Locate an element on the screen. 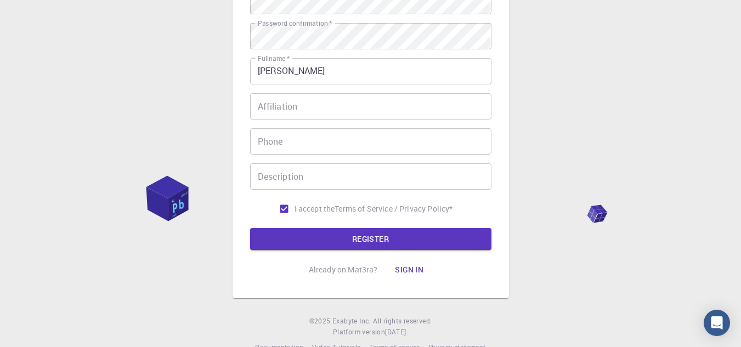 This screenshot has height=347, width=741. span: I accept the is located at coordinates (315, 209).